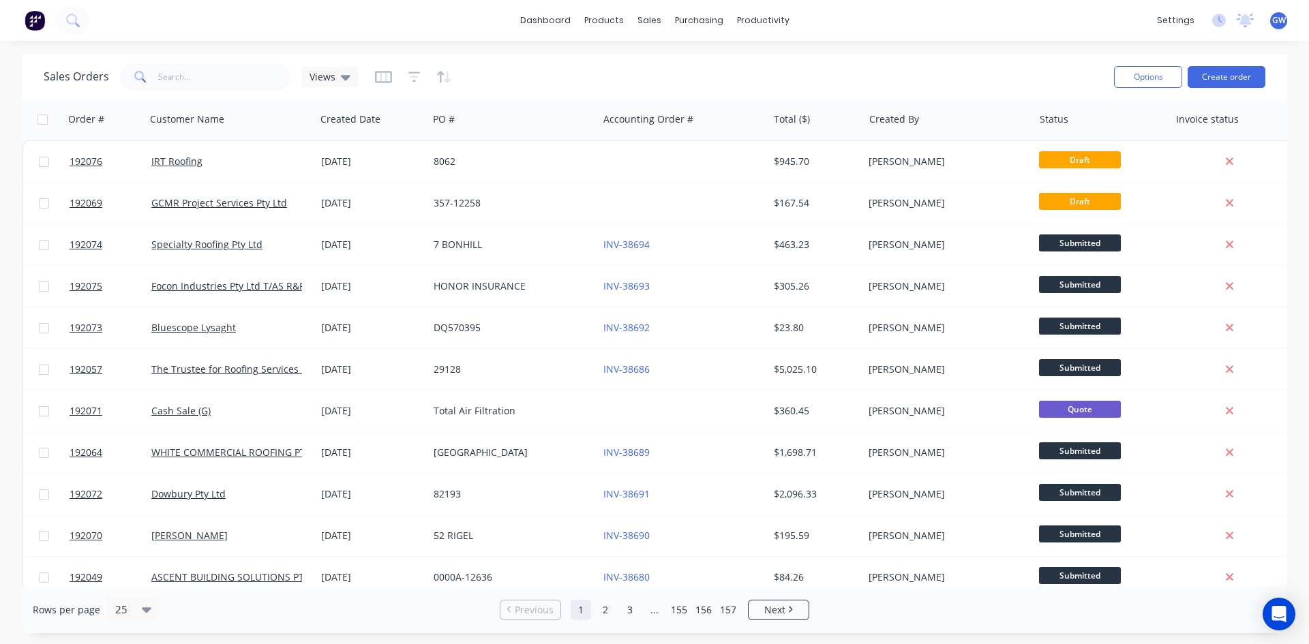 The width and height of the screenshot is (1309, 644). I want to click on span: 192057, so click(86, 370).